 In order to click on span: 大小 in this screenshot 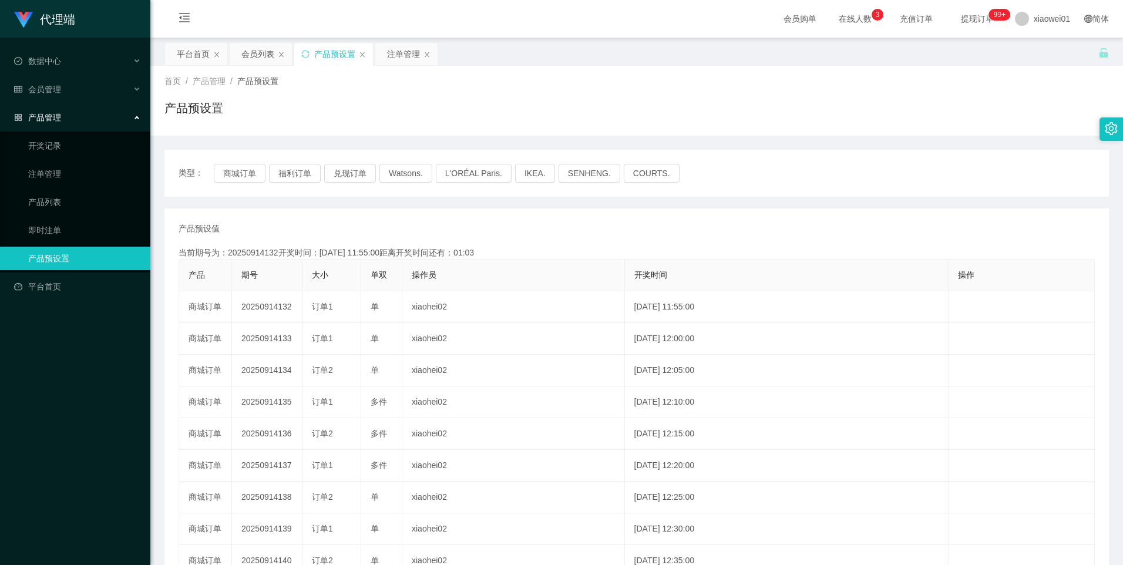, I will do `click(320, 275)`.